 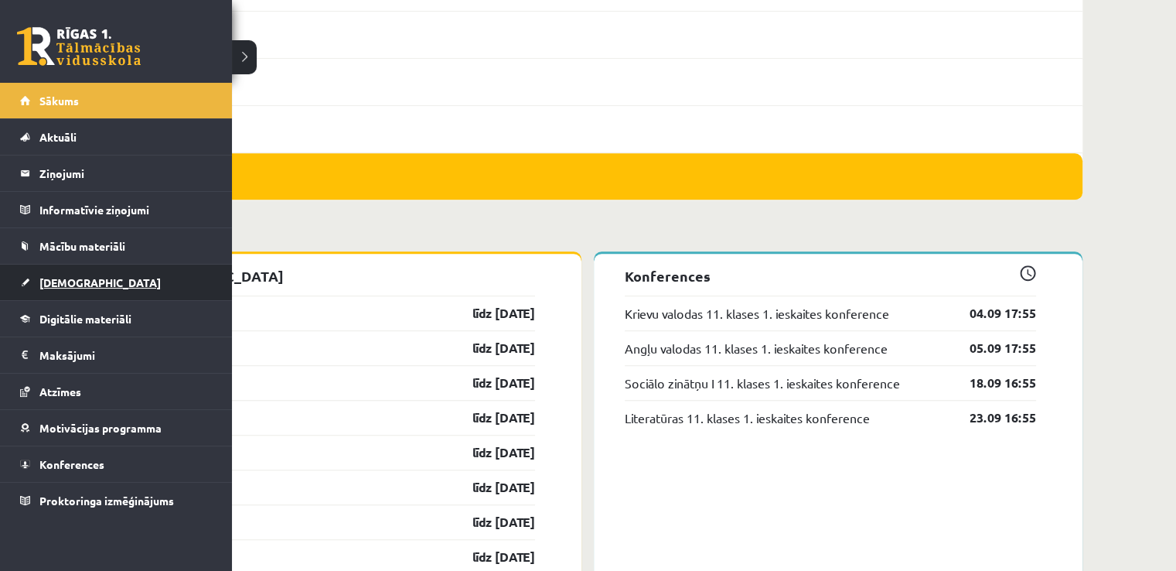 I want to click on legend: Maksājumi, so click(x=126, y=355).